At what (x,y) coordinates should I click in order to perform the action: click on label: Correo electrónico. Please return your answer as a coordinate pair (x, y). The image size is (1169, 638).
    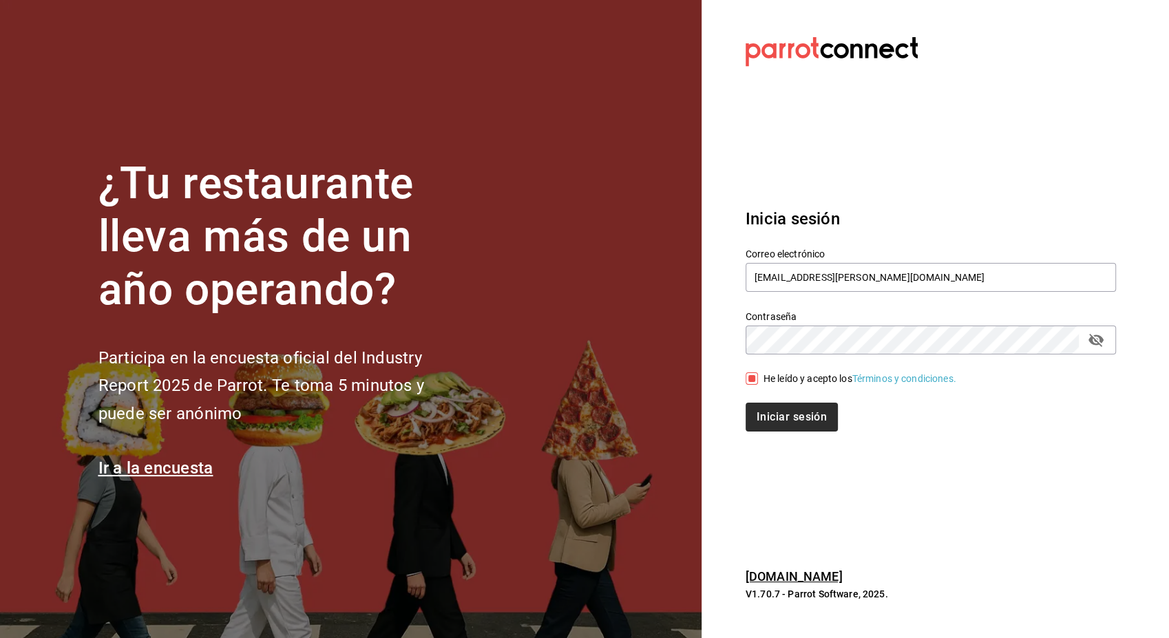
    Looking at the image, I should click on (931, 254).